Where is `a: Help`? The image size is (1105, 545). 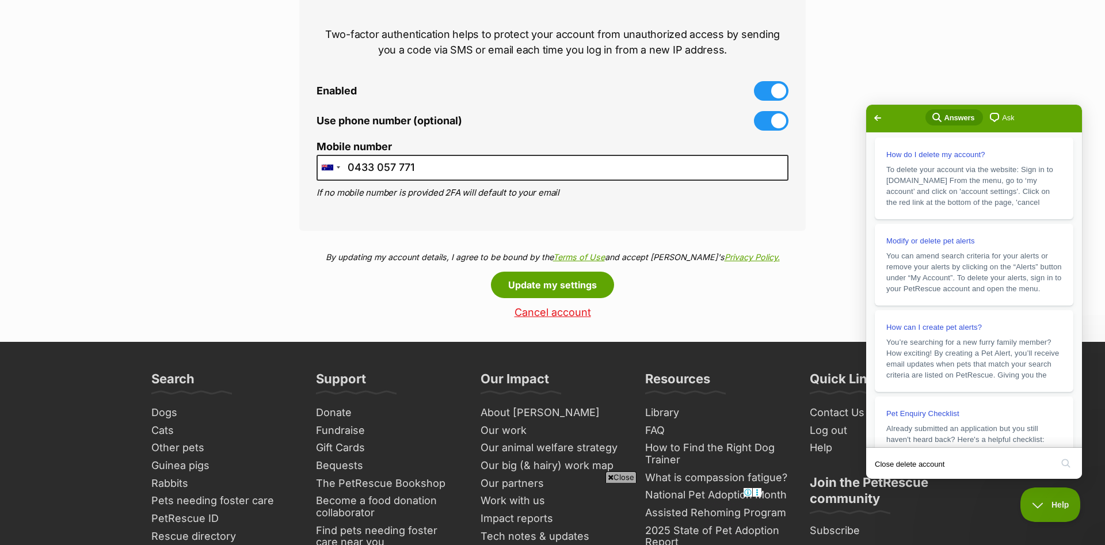
a: Help is located at coordinates (882, 448).